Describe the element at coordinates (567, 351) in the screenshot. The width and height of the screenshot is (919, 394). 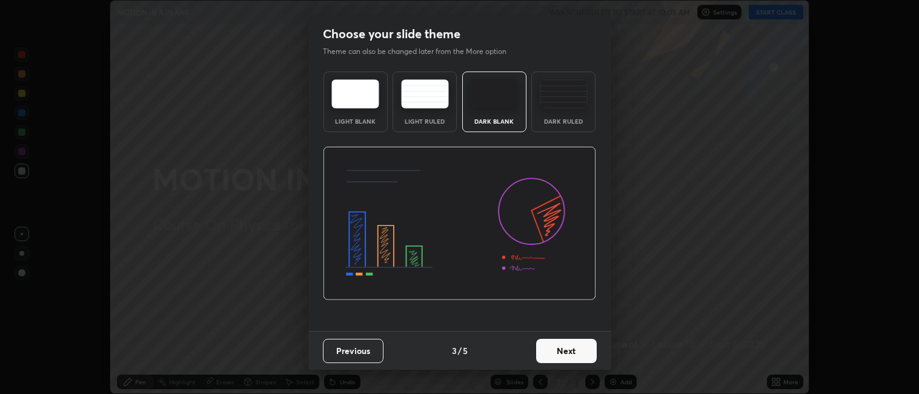
I see `button: Next` at that location.